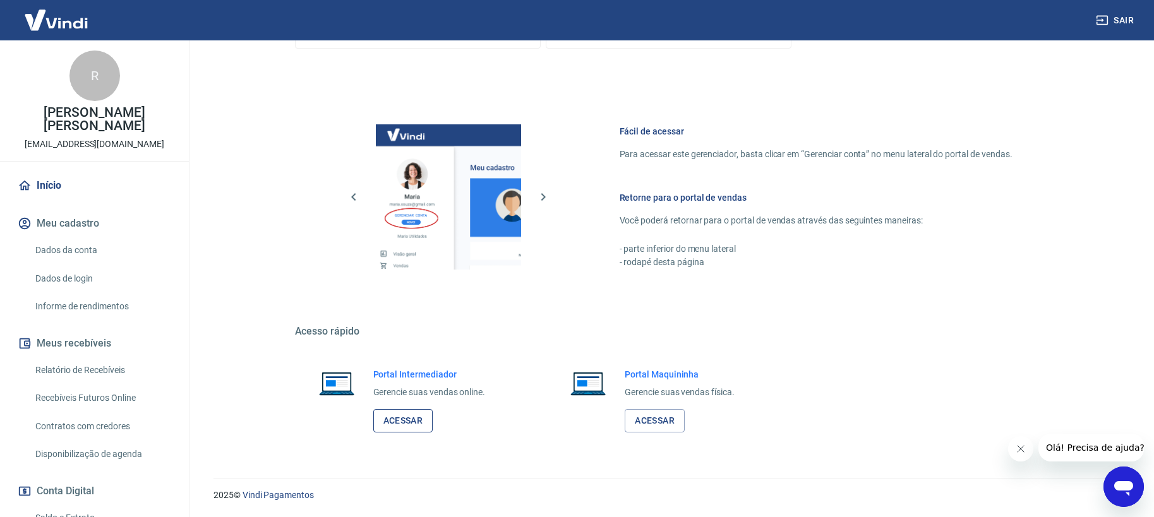  What do you see at coordinates (816, 249) in the screenshot?
I see `p: - parte inferior do menu lateral` at bounding box center [816, 249].